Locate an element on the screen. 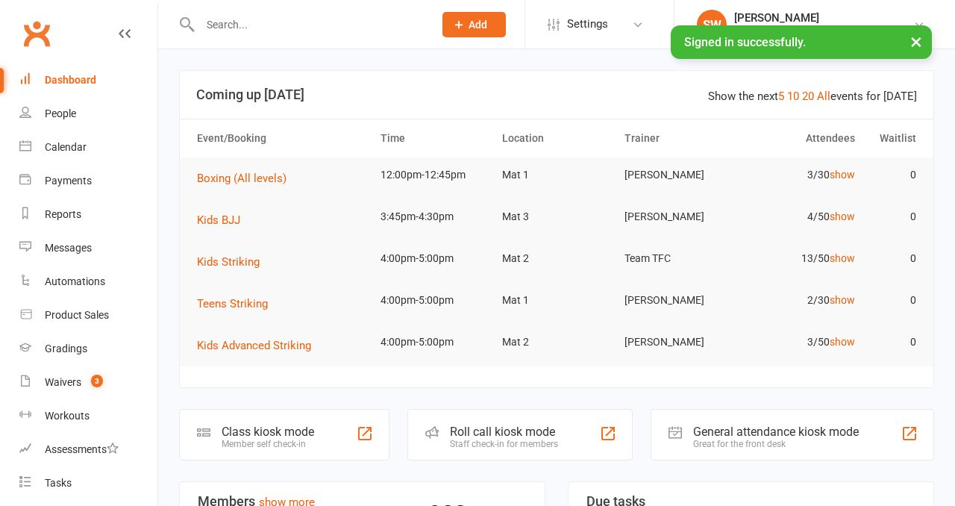  a: 10 is located at coordinates (793, 96).